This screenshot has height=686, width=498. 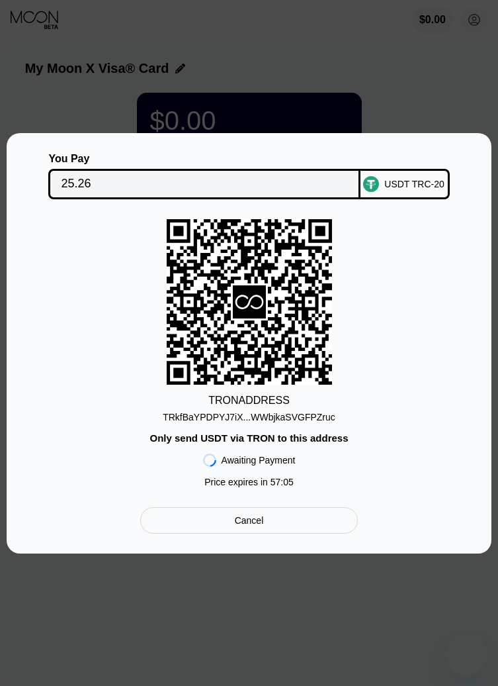 I want to click on div: TRON ADDRESS, so click(x=249, y=401).